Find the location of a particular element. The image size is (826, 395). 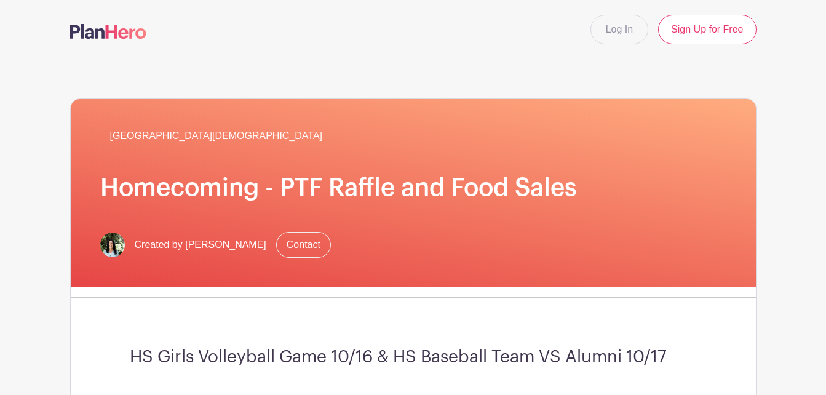

img: logo-507f7623f17ff9eddc593b1ce0a138ce2505c220e1c5a4e2b4648c50719b7d32.svg is located at coordinates (108, 31).